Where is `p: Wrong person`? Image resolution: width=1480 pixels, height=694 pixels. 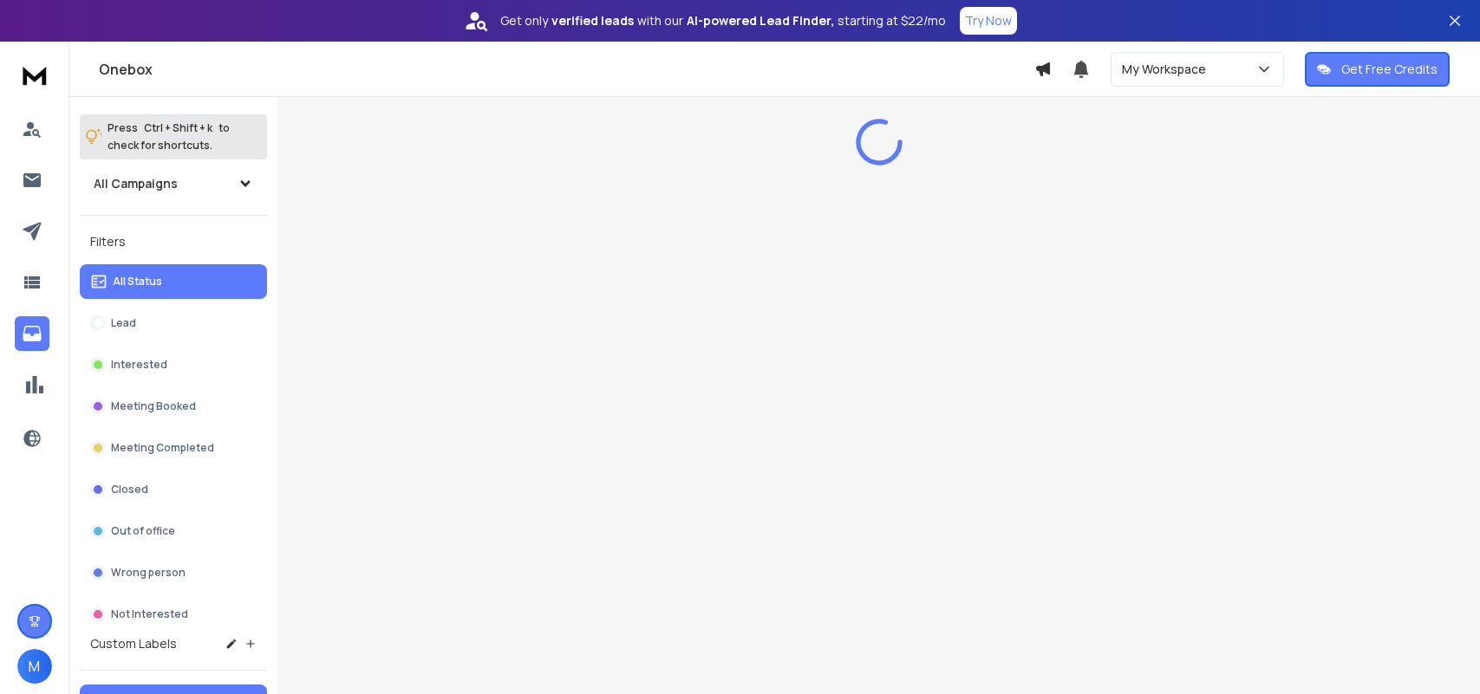
p: Wrong person is located at coordinates (148, 573).